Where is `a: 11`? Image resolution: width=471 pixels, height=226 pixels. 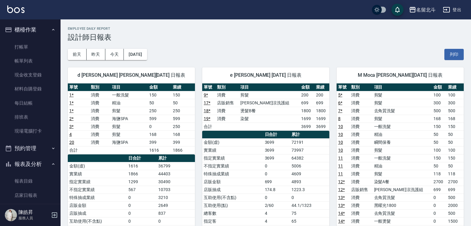
a: 11 is located at coordinates (341, 166).